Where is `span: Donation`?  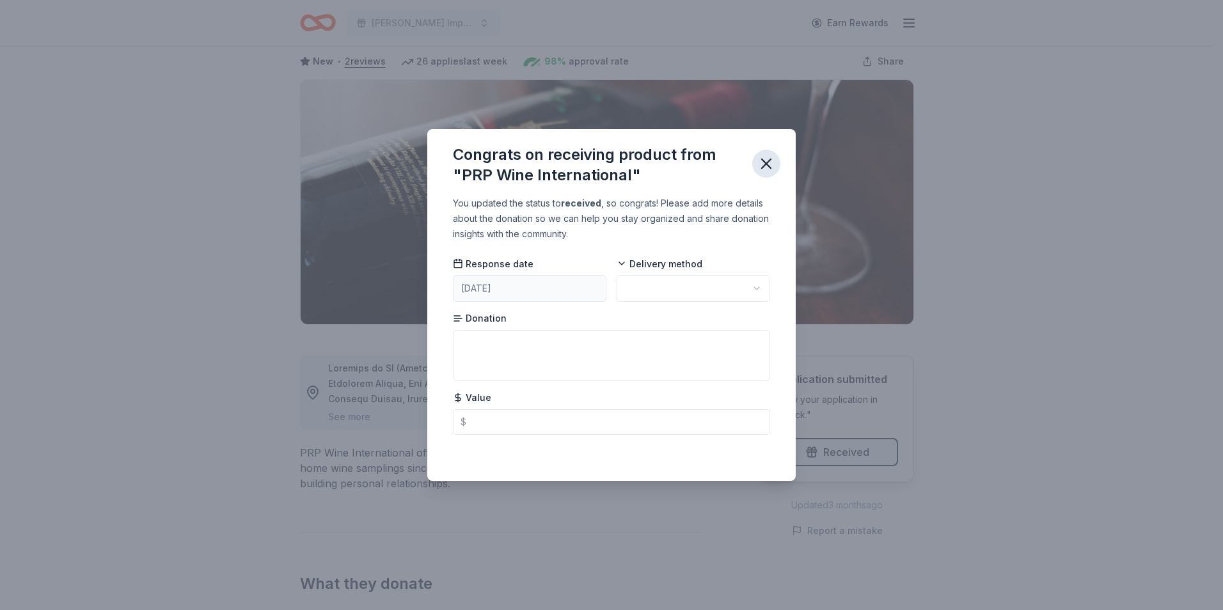 span: Donation is located at coordinates (480, 319).